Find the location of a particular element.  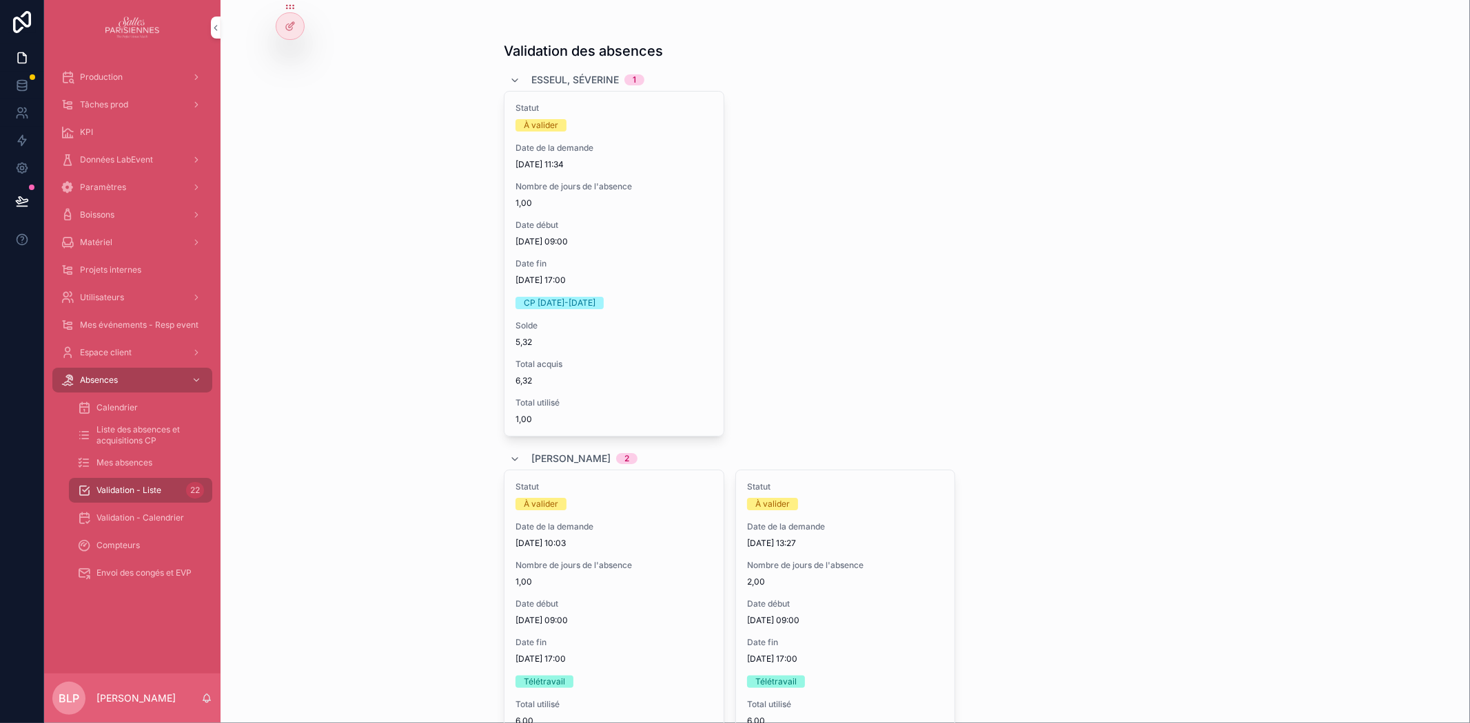

span: Absences is located at coordinates (99, 380).